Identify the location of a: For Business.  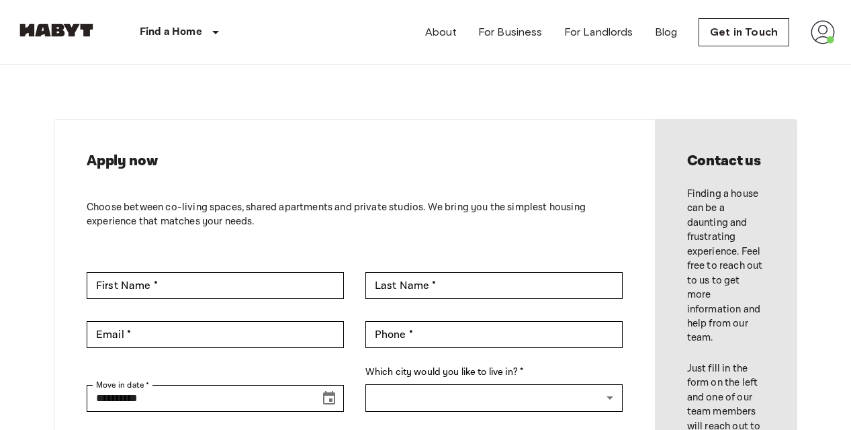
(511, 32).